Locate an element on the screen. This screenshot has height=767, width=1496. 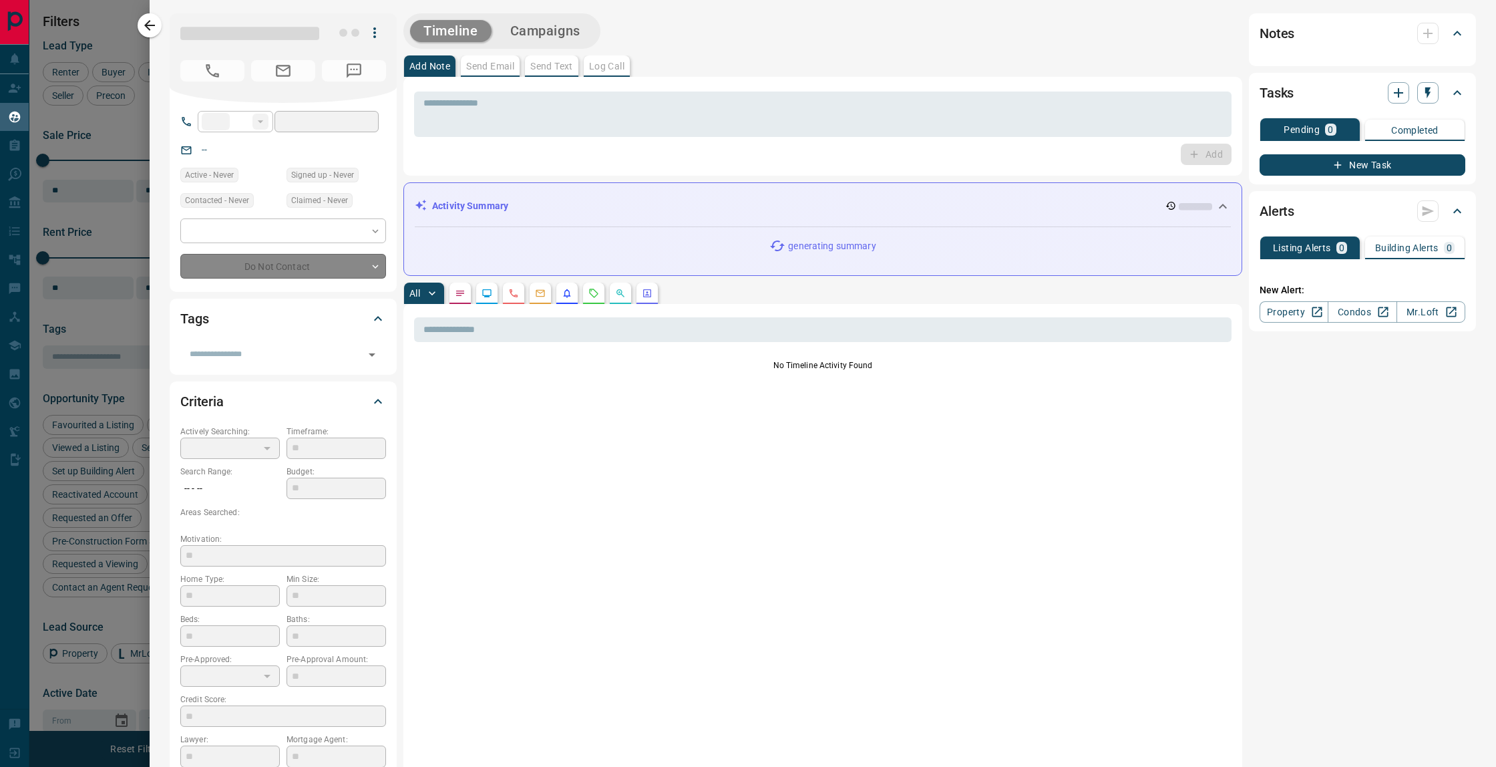
h2: Criteria is located at coordinates (202, 401).